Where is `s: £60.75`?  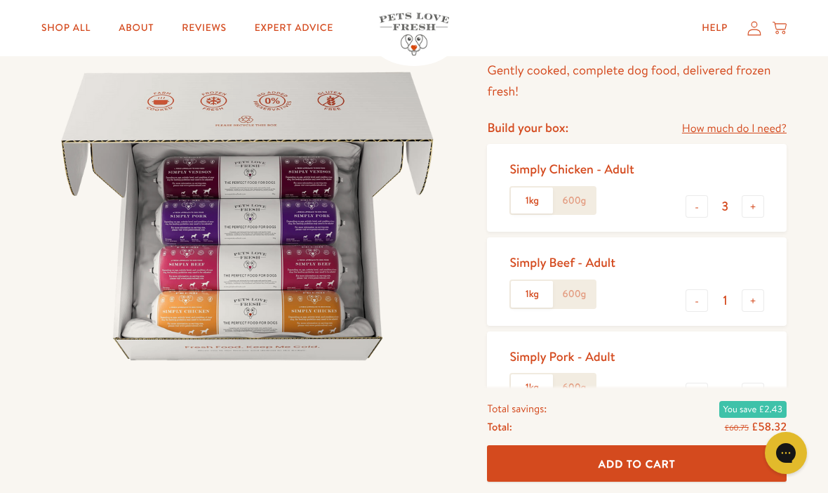
s: £60.75 is located at coordinates (737, 427).